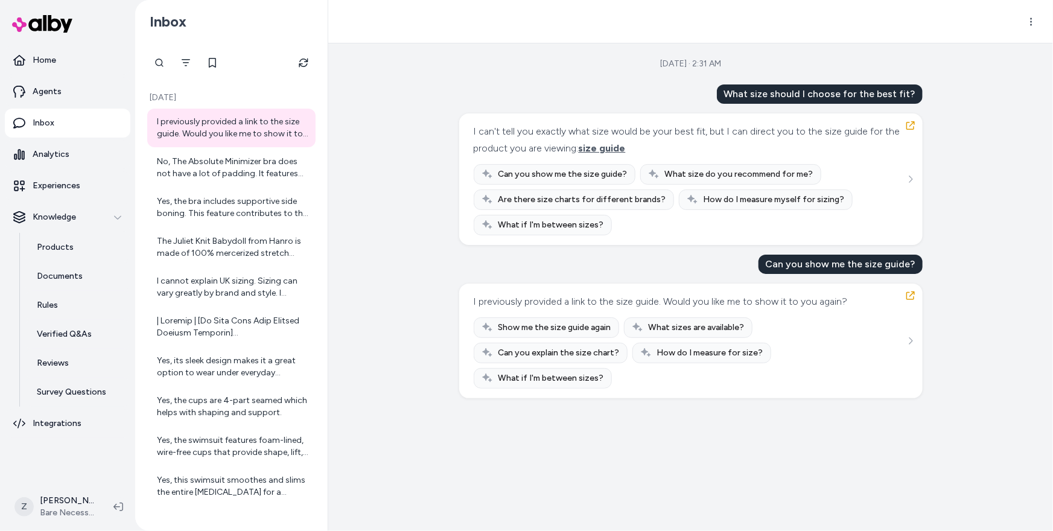  What do you see at coordinates (24, 507) in the screenshot?
I see `span: Z` at bounding box center [24, 507].